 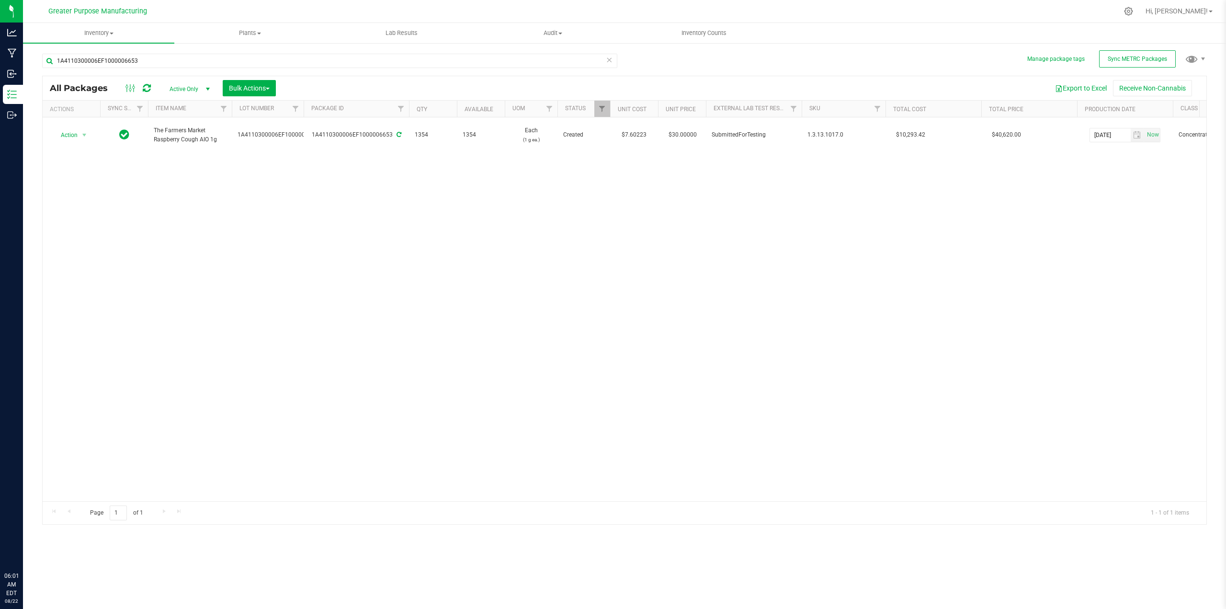 What do you see at coordinates (704, 33) in the screenshot?
I see `span: Inventory Counts` at bounding box center [704, 33].